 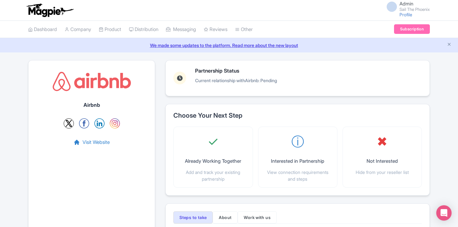 I want to click on a: Instagram, so click(x=115, y=123).